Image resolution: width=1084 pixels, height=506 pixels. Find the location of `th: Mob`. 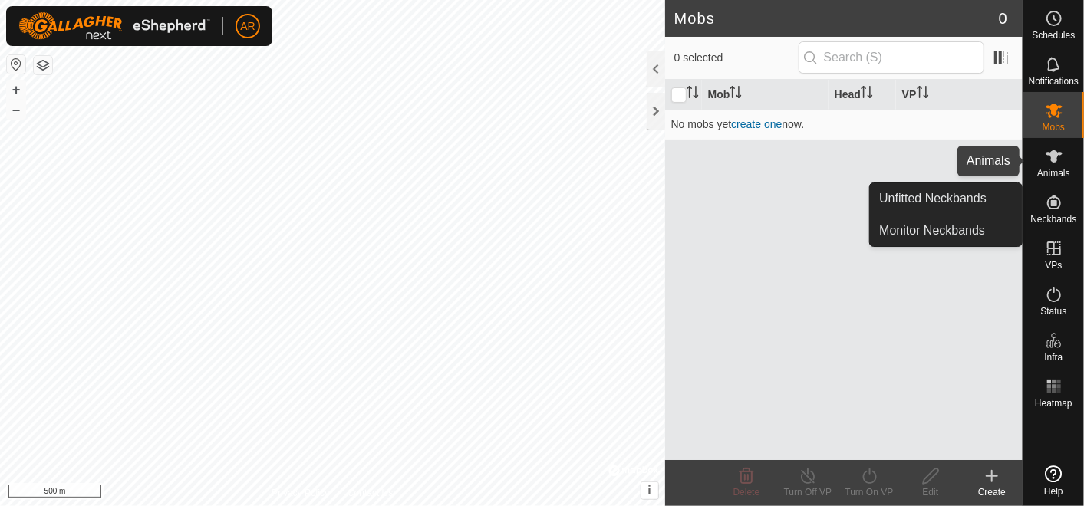

th: Mob is located at coordinates (765, 94).